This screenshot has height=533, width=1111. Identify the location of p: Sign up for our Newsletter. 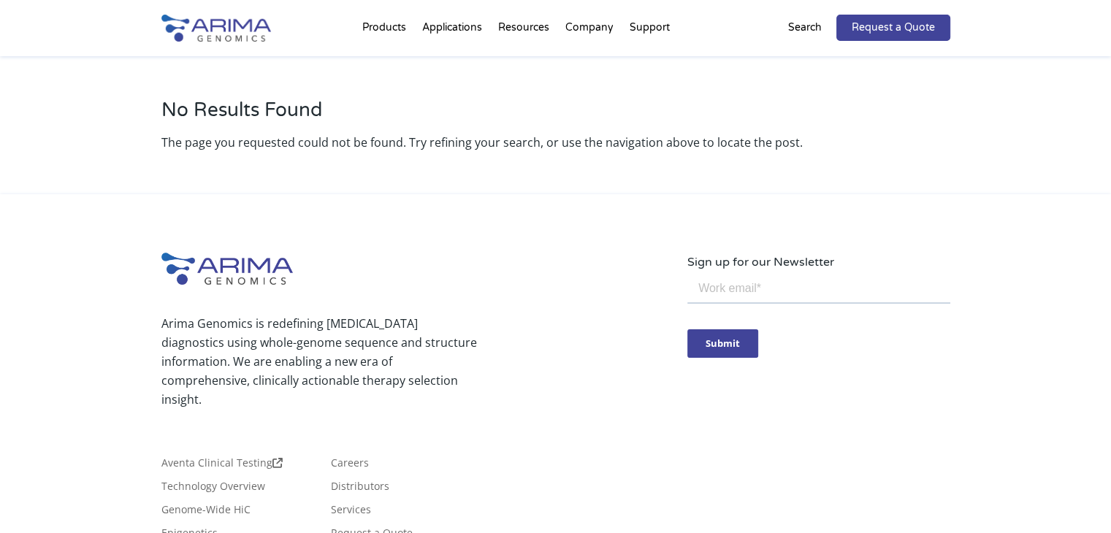
(819, 262).